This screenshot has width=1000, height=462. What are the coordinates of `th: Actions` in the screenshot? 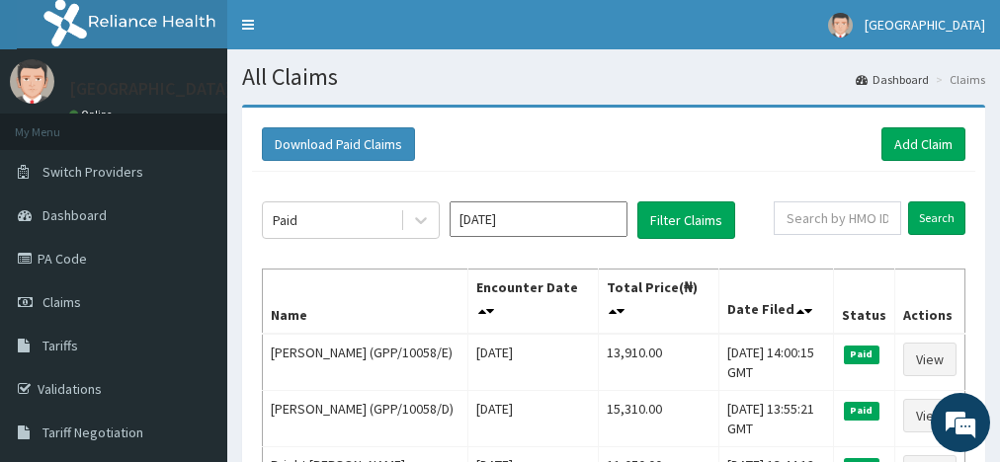 It's located at (929, 302).